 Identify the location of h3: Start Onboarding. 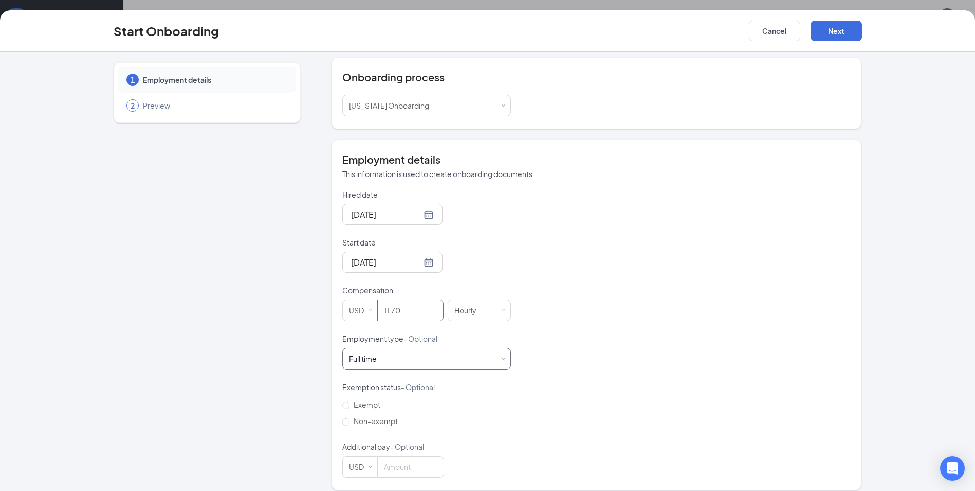
(166, 31).